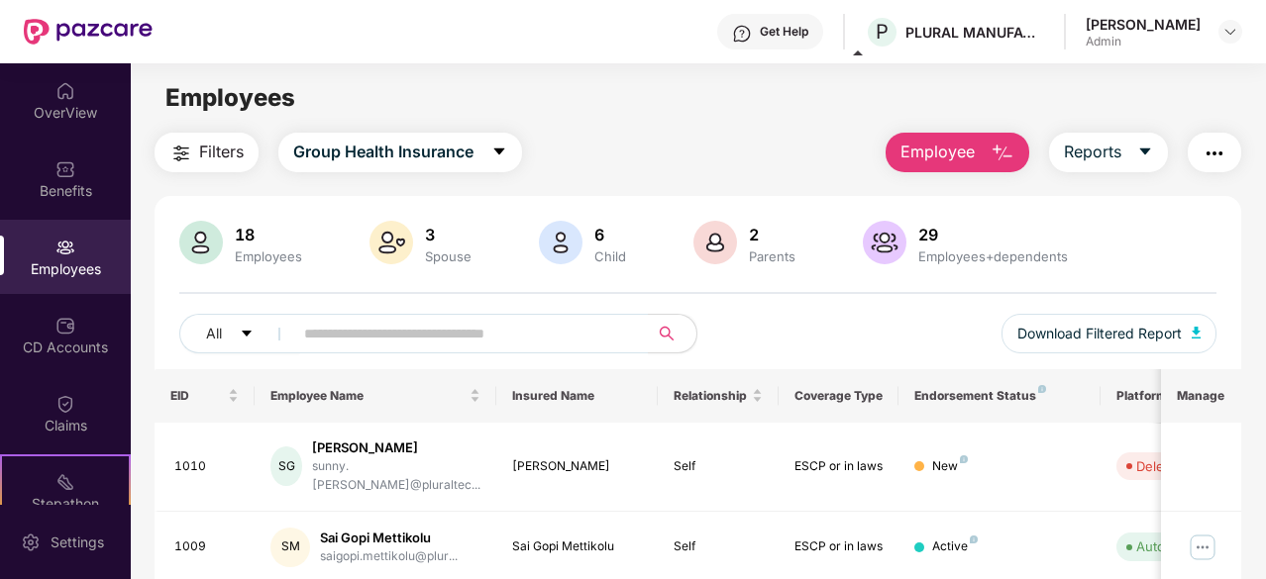 The image size is (1266, 579). Describe the element at coordinates (65, 404) in the screenshot. I see `img: svg+xml;base64,PHN2ZyBpZD0iQ2xhaW0iIHhtbG5zPSJodHRwOi8vd3d3LnczLm9yZy8yMDAwL3N2ZyIgd2lkdGg9IjIwIi...` at that location.